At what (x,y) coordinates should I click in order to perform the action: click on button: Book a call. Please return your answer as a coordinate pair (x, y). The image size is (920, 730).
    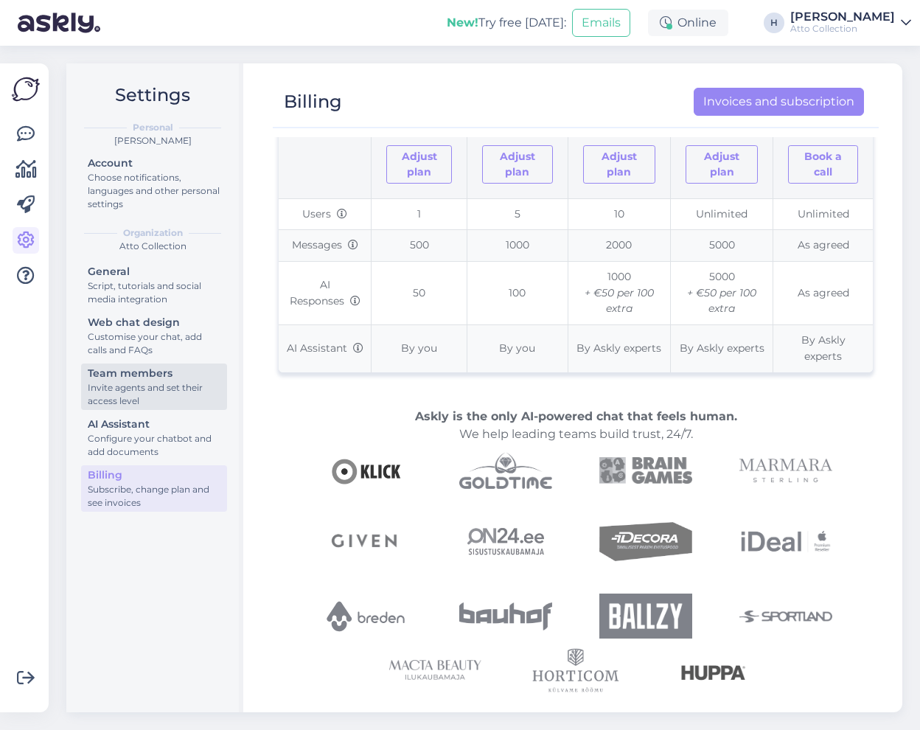
    Looking at the image, I should click on (823, 164).